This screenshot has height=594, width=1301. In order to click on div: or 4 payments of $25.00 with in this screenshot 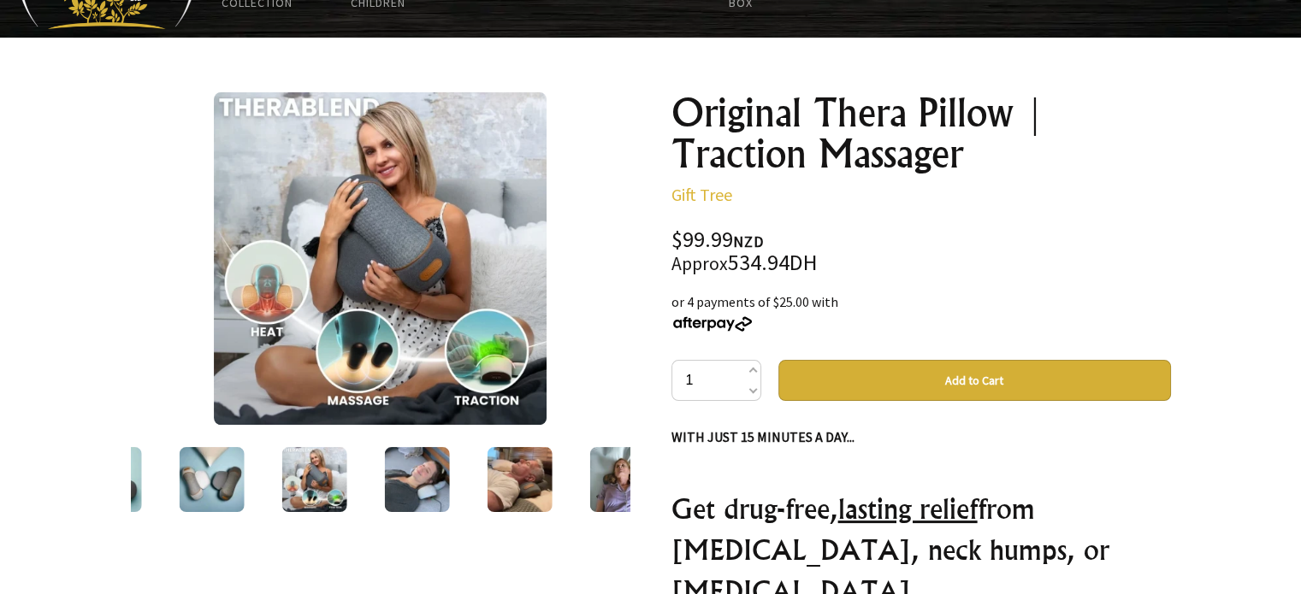, I will do `click(921, 312)`.